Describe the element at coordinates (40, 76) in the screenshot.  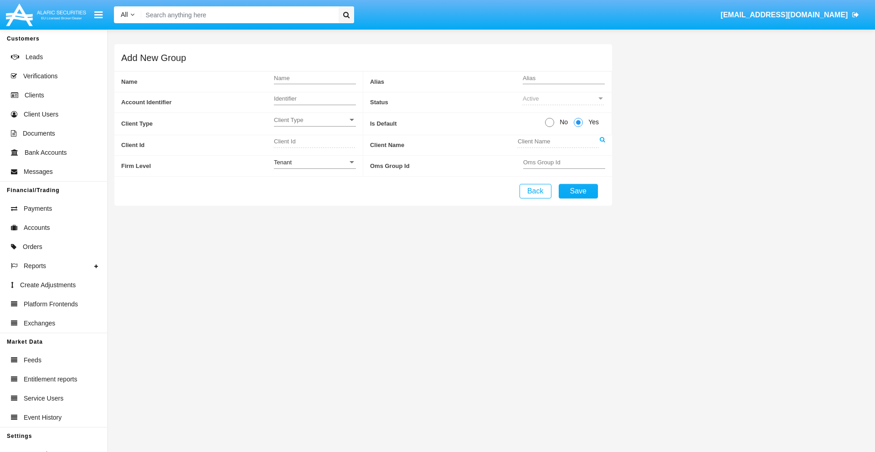
I see `span: Verifications` at that location.